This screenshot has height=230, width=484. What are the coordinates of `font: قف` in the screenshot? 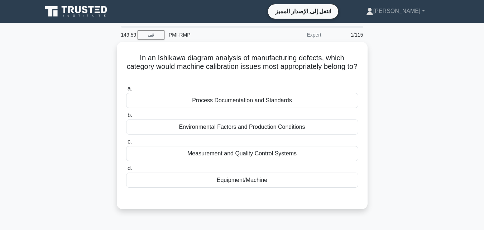 It's located at (151, 35).